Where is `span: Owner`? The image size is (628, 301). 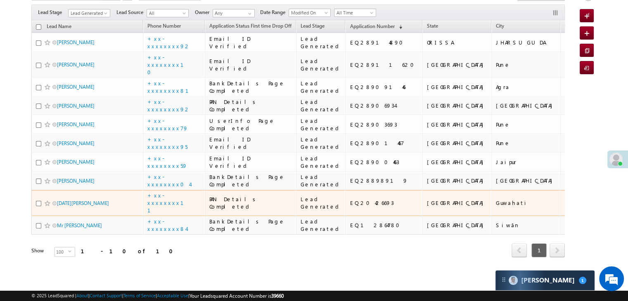
span: Owner is located at coordinates (204, 12).